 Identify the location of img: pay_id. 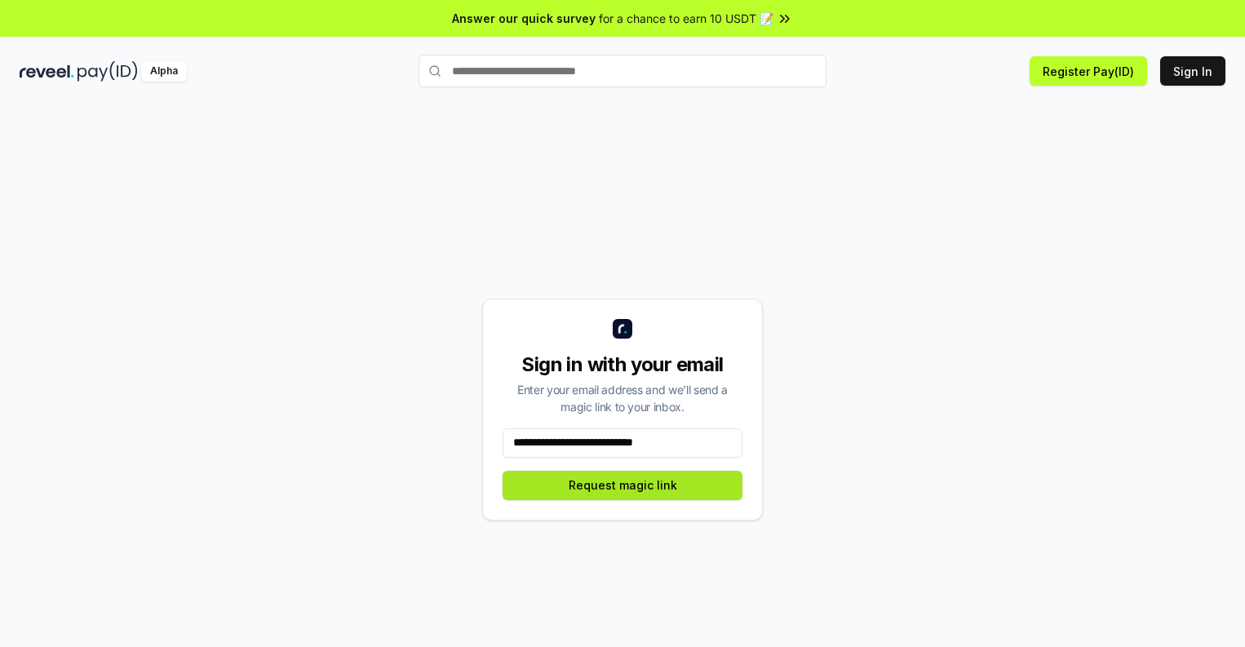
(108, 71).